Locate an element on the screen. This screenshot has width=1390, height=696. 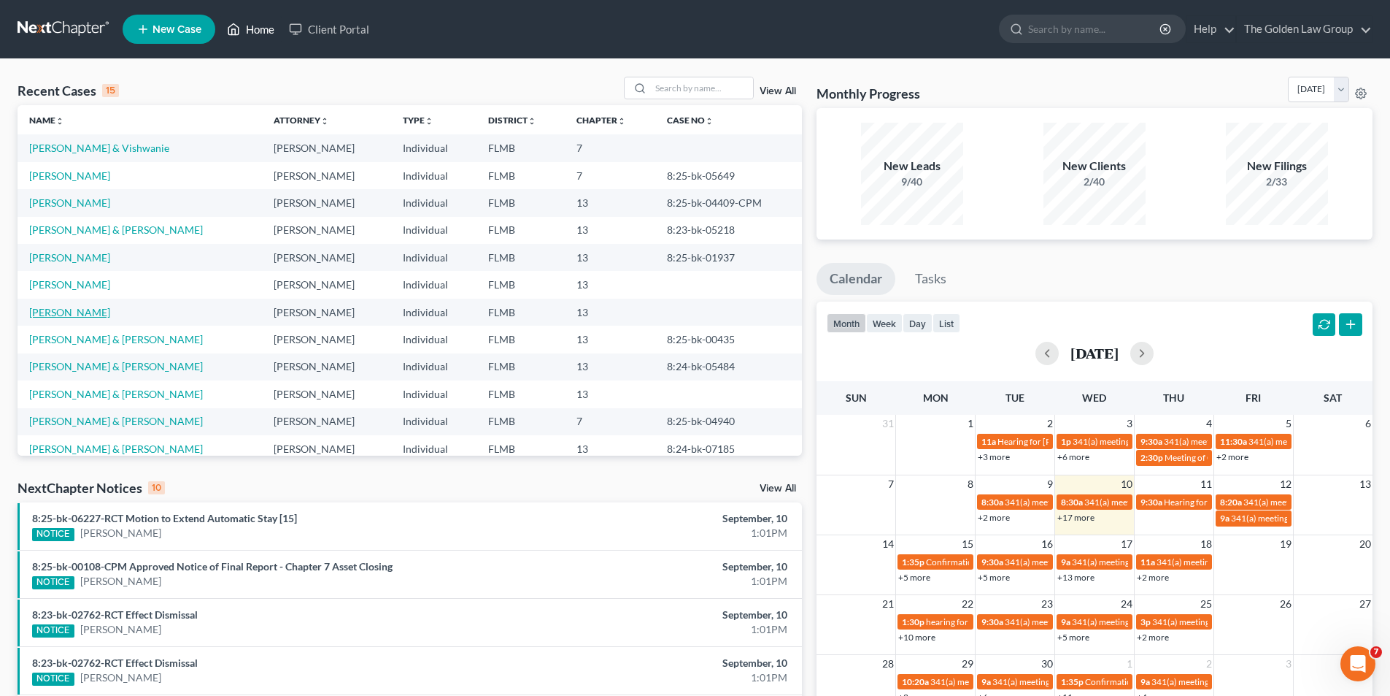
a: View All is located at coordinates (778, 488).